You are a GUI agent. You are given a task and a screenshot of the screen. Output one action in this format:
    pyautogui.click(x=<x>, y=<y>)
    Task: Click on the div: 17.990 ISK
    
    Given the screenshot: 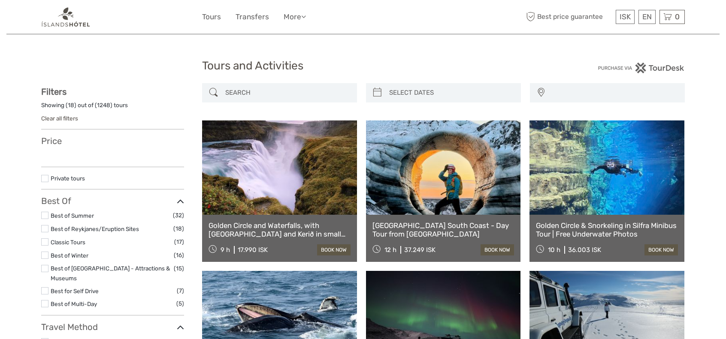 What is the action you would take?
    pyautogui.click(x=253, y=250)
    